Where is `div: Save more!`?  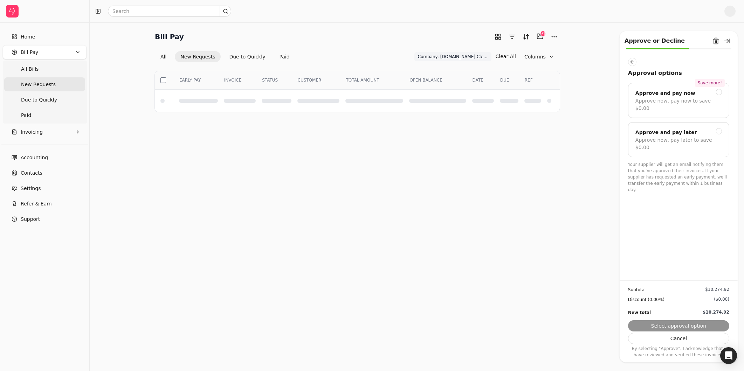
div: Save more! is located at coordinates (709, 83).